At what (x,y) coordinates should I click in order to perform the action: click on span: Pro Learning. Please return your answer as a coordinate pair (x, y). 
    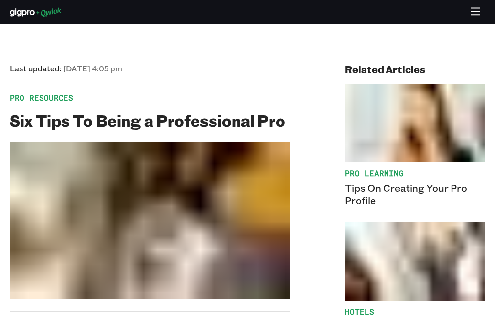
    Looking at the image, I should click on (415, 173).